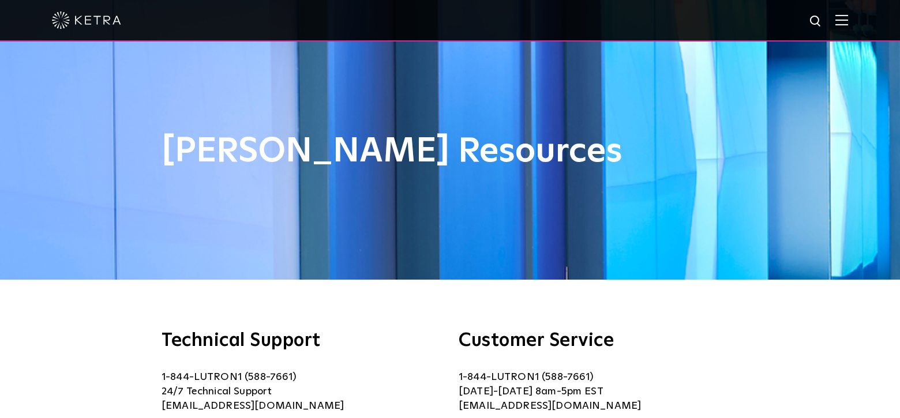 Image resolution: width=900 pixels, height=418 pixels. What do you see at coordinates (598, 341) in the screenshot?
I see `h3: Customer Service` at bounding box center [598, 341].